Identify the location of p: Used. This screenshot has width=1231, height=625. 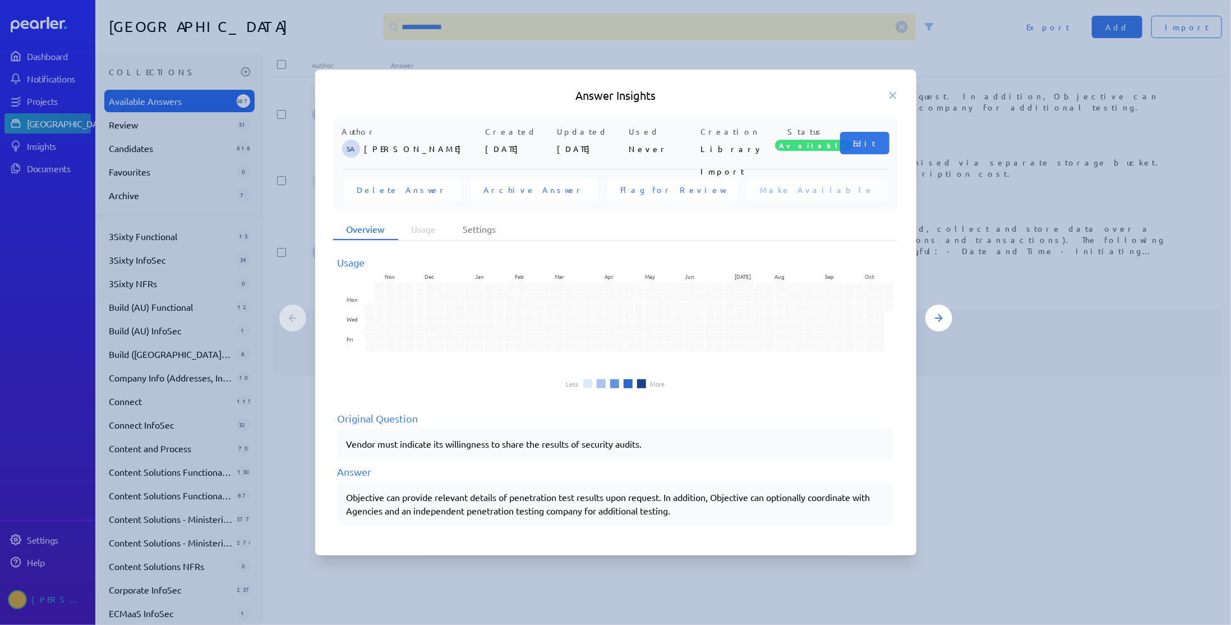
(663, 131).